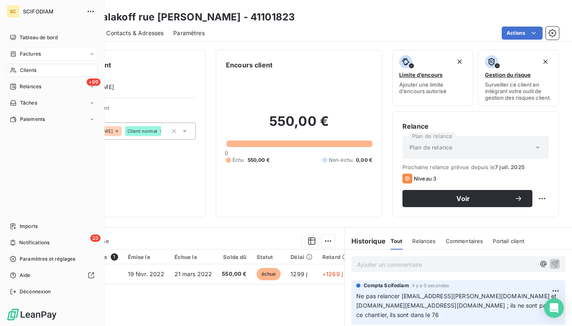 The image size is (572, 326). Describe the element at coordinates (114, 257) in the screenshot. I see `span: 1` at that location.